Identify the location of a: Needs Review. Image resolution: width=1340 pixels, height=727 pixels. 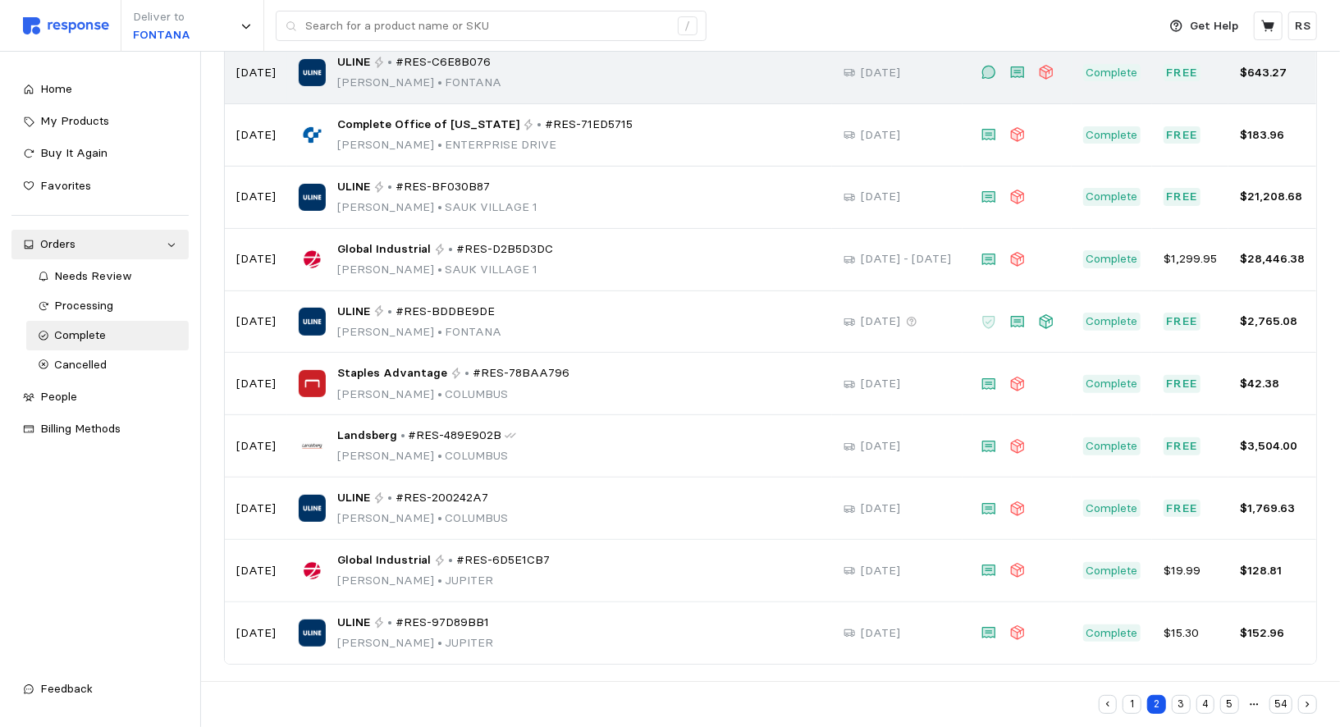
(108, 277).